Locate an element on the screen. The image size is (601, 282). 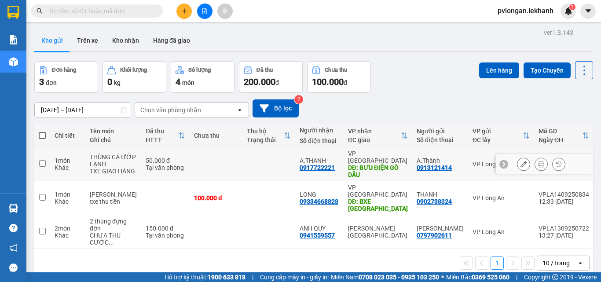
button: Lên hàng is located at coordinates (499, 70).